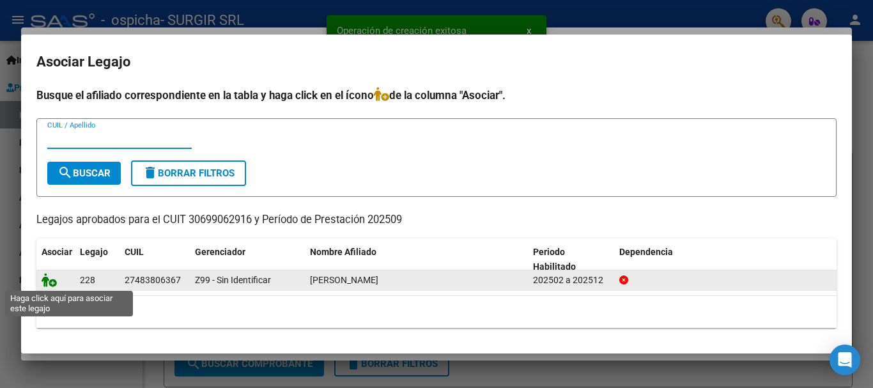 Image resolution: width=873 pixels, height=388 pixels. Describe the element at coordinates (726, 260) in the screenshot. I see `datatable-header-cell: Dependencia` at that location.